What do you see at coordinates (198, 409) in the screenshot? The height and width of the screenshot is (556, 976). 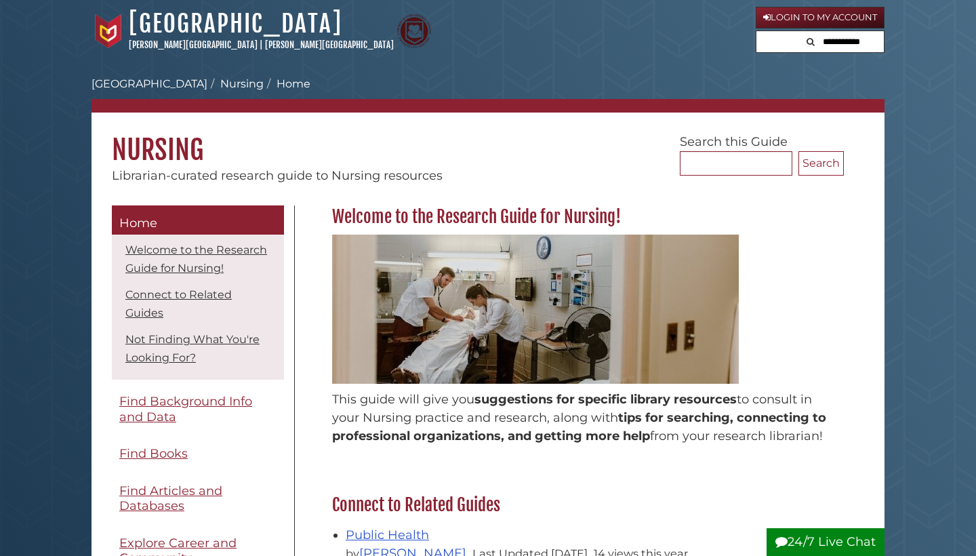 I see `a: Find Background Info and Data` at bounding box center [198, 409].